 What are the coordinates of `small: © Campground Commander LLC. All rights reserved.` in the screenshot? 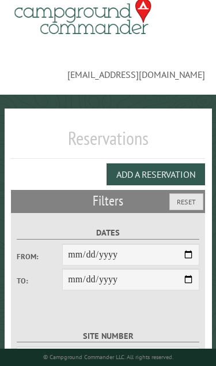 It's located at (108, 356).